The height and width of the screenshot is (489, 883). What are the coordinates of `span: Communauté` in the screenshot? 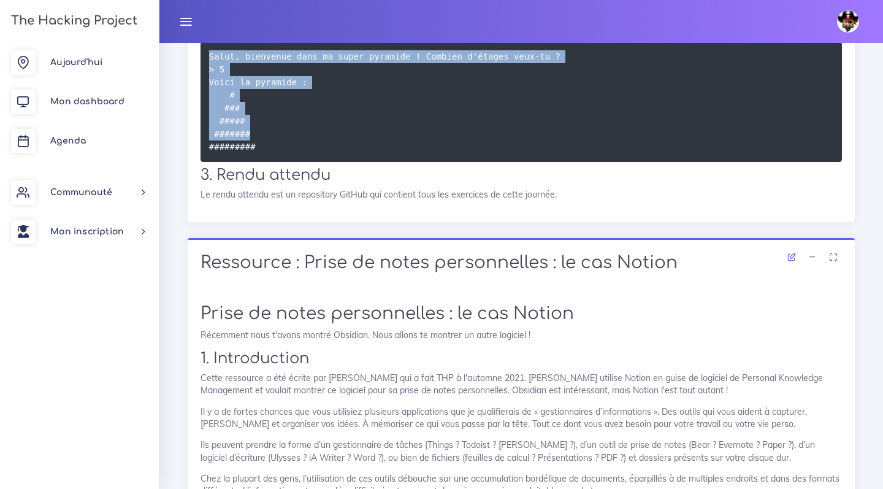 It's located at (81, 192).